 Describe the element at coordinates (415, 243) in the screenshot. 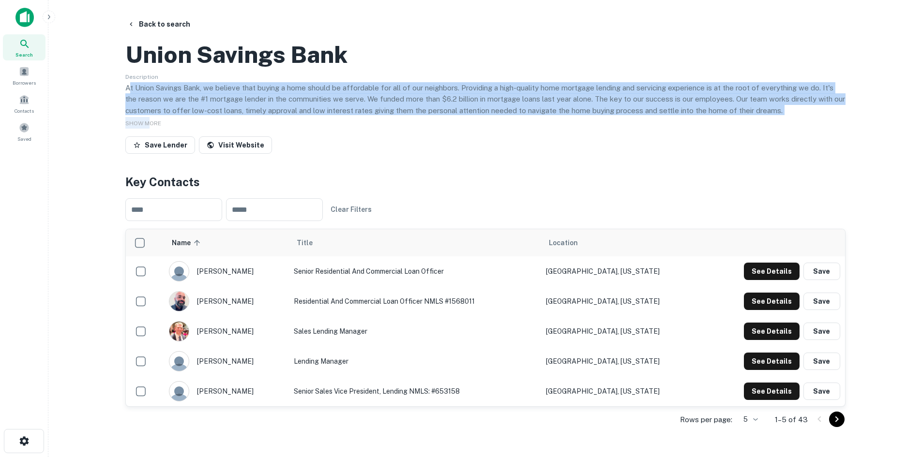

I see `th: Title` at that location.